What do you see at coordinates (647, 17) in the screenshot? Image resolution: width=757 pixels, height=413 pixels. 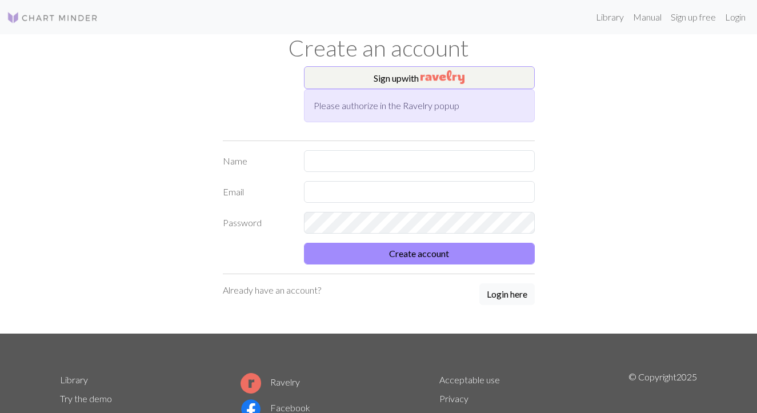 I see `a: Manual` at bounding box center [647, 17].